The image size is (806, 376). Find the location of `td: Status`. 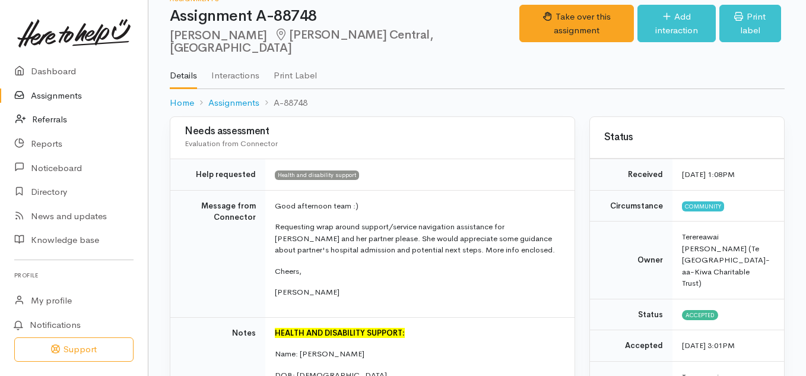

td: Status is located at coordinates (631, 314).